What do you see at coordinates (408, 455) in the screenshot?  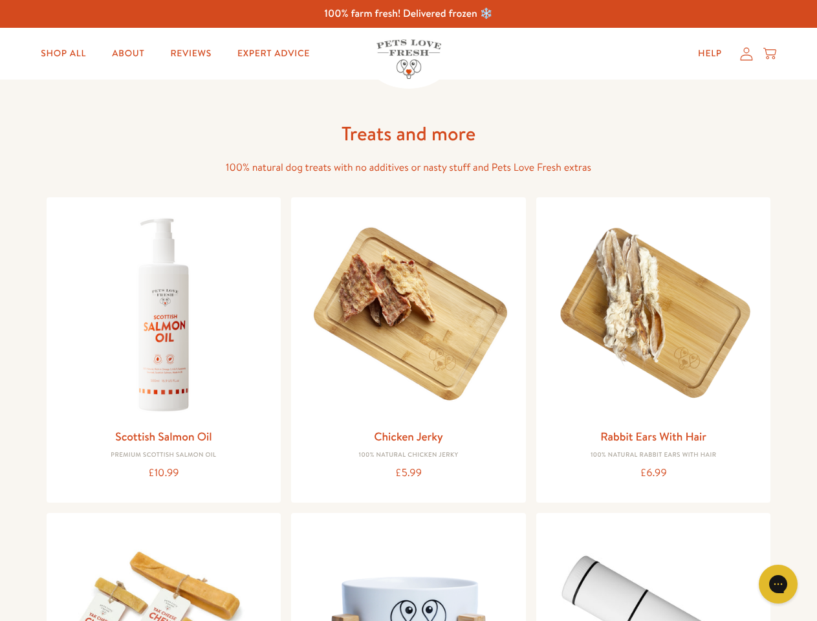 I see `div: 100% Natural Chicken Jerky` at bounding box center [408, 455].